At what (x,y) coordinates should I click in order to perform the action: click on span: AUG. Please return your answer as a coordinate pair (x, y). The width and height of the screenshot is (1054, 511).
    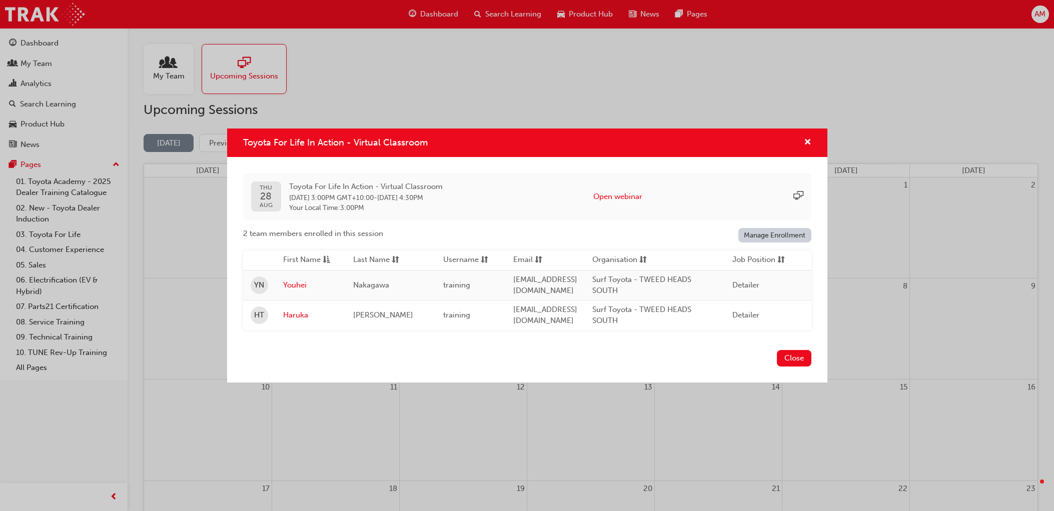
    Looking at the image, I should click on (266, 205).